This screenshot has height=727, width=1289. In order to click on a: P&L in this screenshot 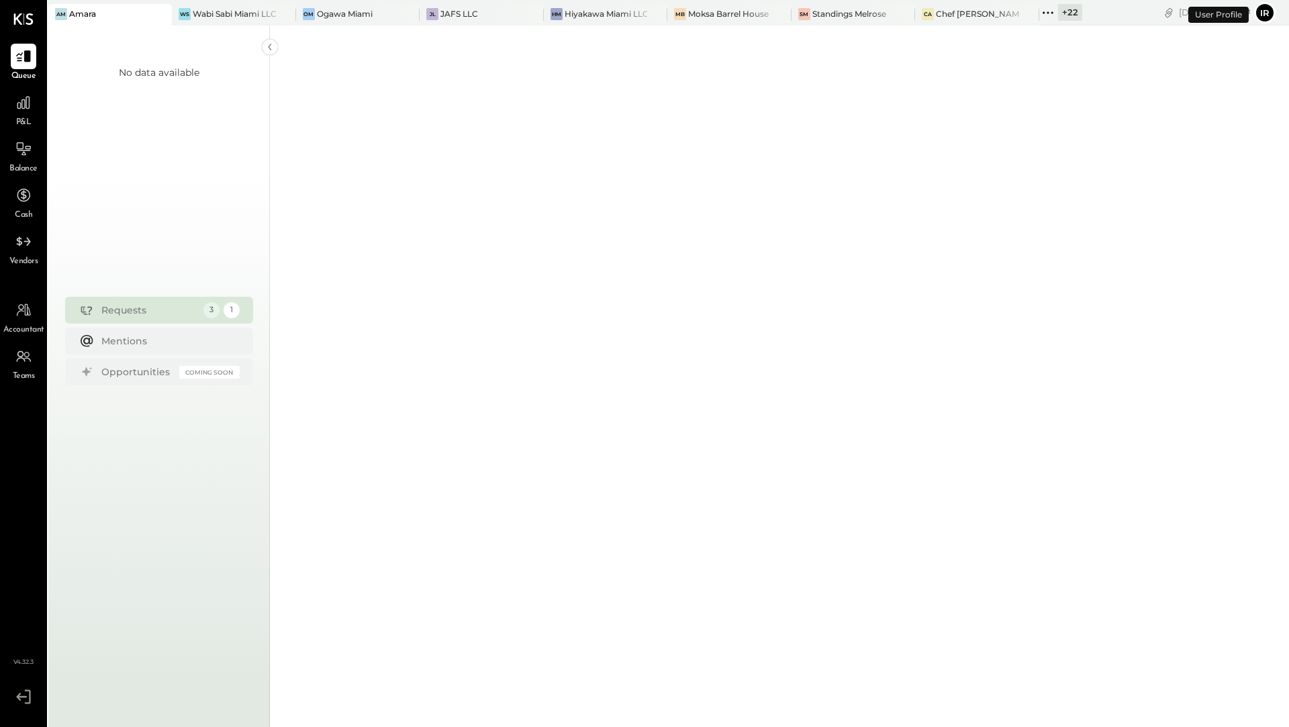, I will do `click(24, 109)`.